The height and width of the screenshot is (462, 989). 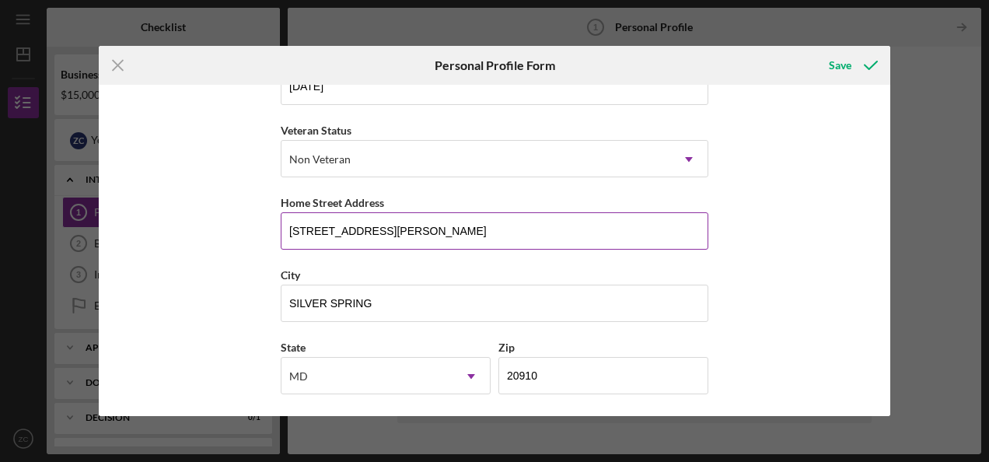 I want to click on label: County, so click(x=298, y=419).